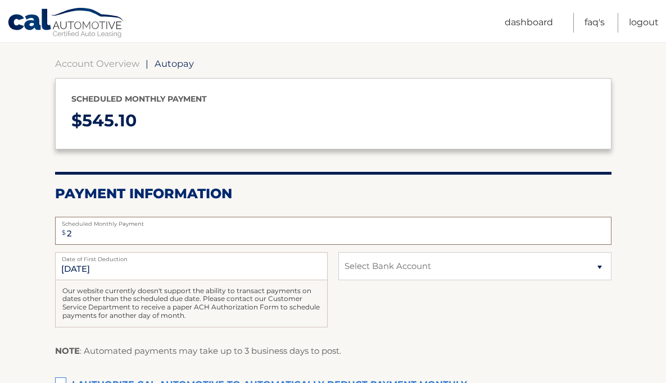 Image resolution: width=666 pixels, height=383 pixels. Describe the element at coordinates (66, 24) in the screenshot. I see `a: Cal Automotive` at that location.